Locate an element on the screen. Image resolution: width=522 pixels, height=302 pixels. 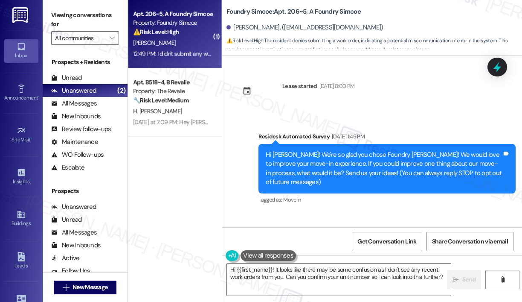
textarea: Hi {{first_name}}! It looks like there may be some confusion as I don't see any recent work order... is located at coordinates (339, 279).